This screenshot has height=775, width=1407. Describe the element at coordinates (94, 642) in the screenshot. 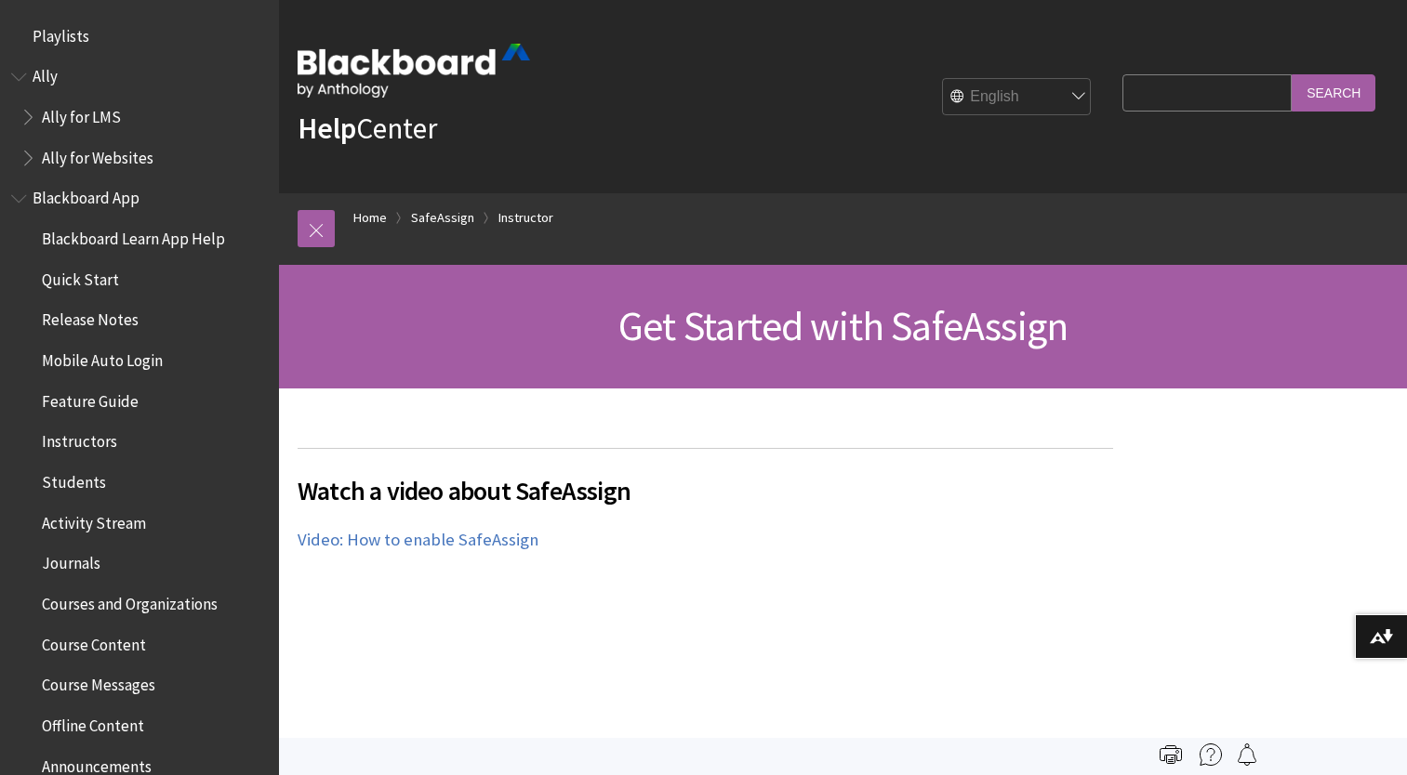

I see `span: Course Content` at that location.